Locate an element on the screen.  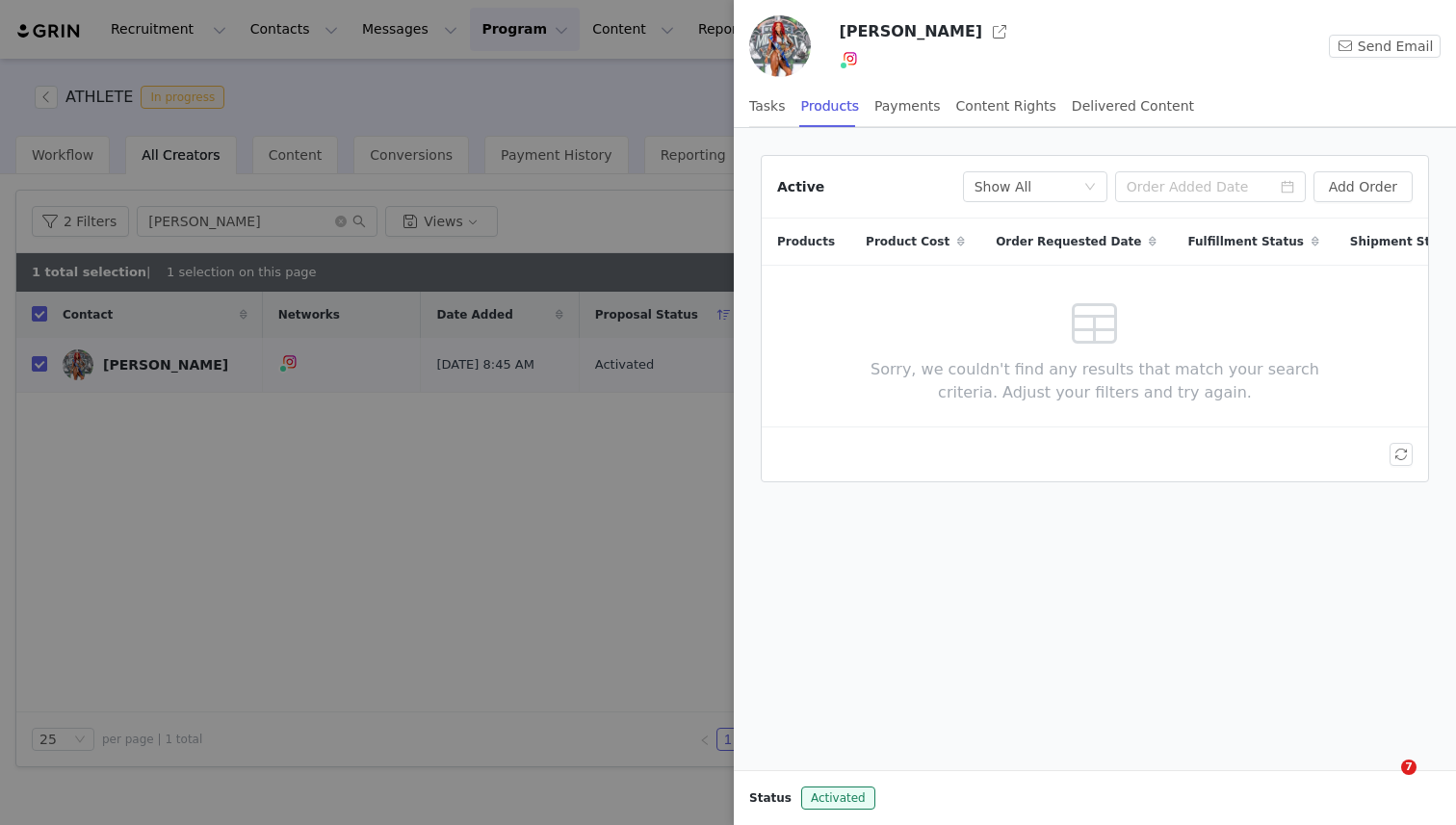
span: Order Requested Date is located at coordinates (1068, 242).